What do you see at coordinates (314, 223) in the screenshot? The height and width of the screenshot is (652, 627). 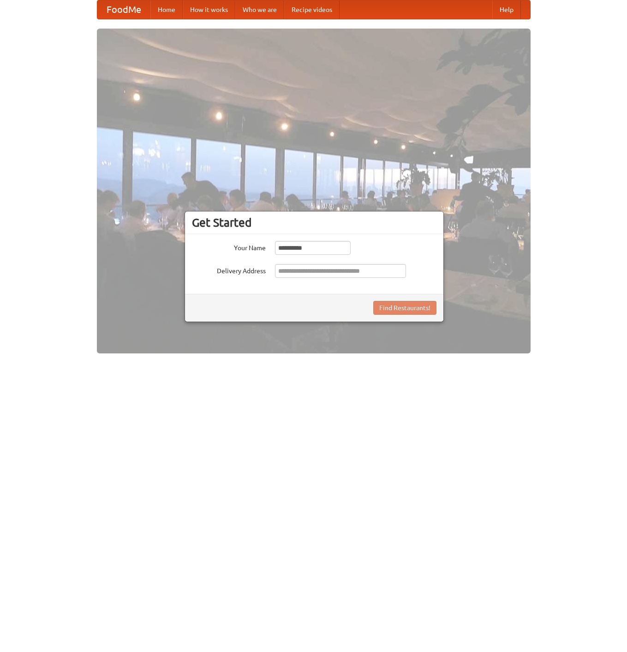 I see `h3: Get Started` at bounding box center [314, 223].